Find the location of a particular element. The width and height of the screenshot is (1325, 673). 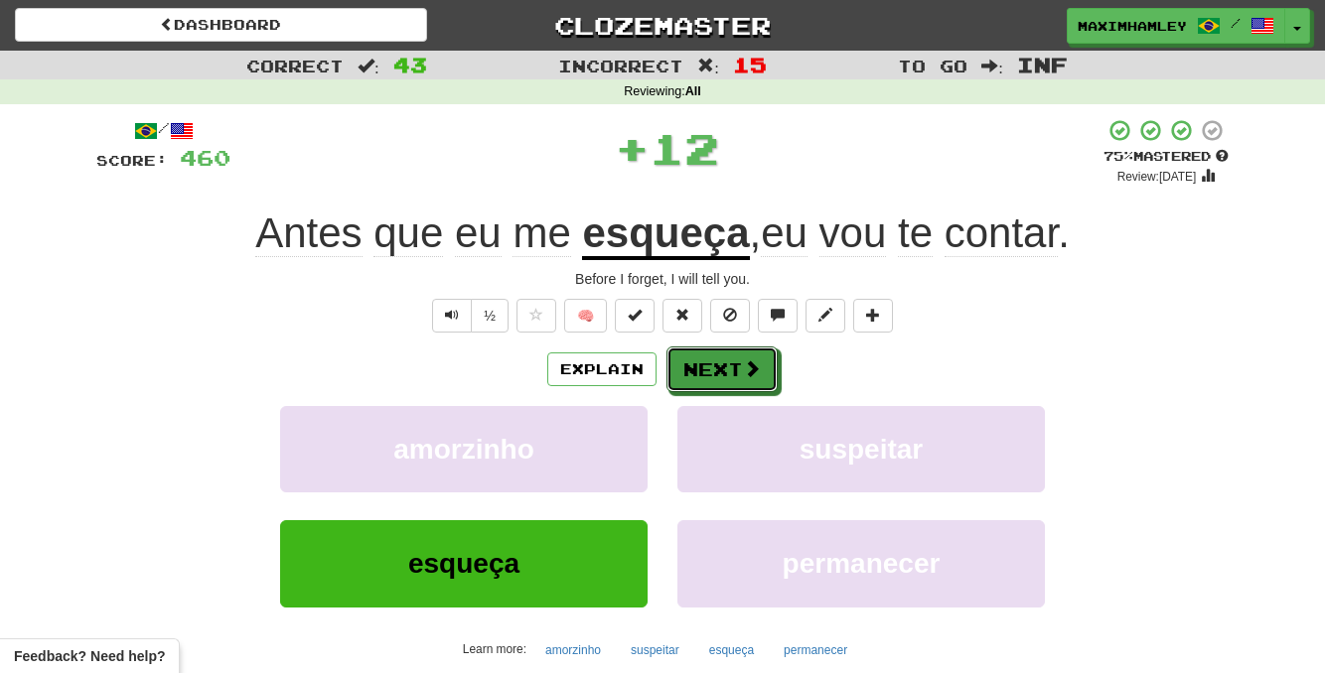

span: Open feedback widget is located at coordinates (89, 657).